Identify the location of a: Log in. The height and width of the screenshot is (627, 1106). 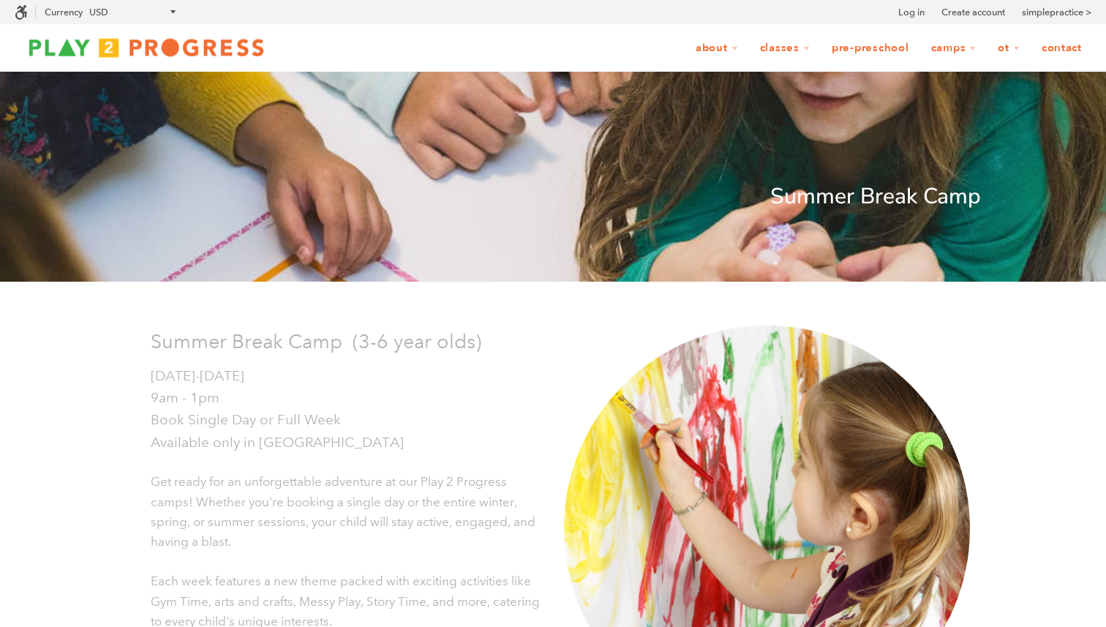
(912, 12).